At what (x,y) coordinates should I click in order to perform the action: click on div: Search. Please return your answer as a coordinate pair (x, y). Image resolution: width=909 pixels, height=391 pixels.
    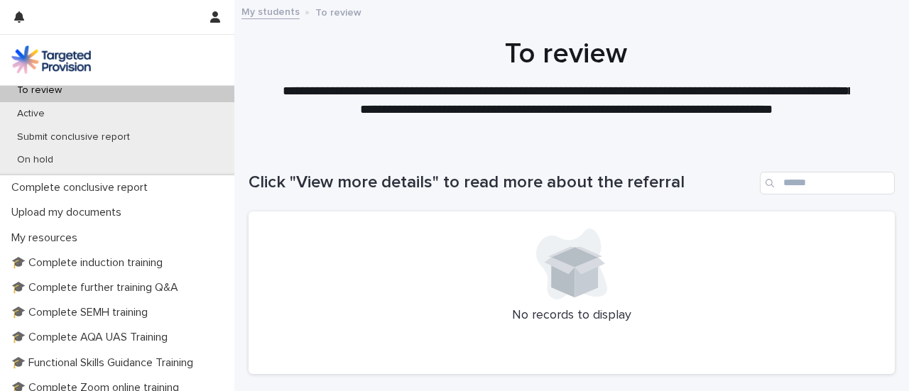
    Looking at the image, I should click on (827, 183).